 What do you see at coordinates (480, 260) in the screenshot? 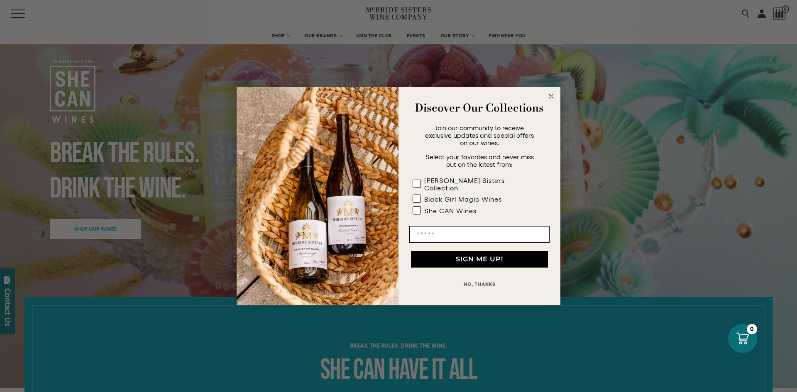
I see `button: SIGN ME UP!` at bounding box center [480, 260].